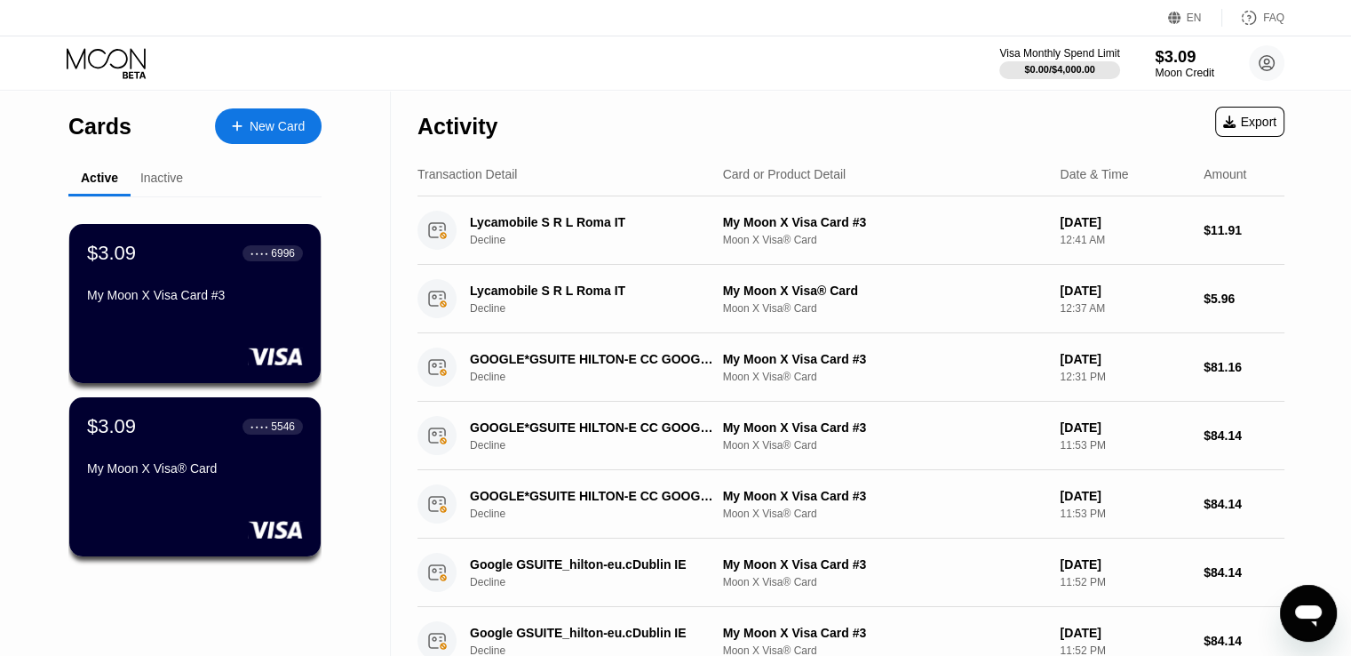 The width and height of the screenshot is (1351, 656). What do you see at coordinates (1244, 299) in the screenshot?
I see `div: $5.96` at bounding box center [1244, 299].